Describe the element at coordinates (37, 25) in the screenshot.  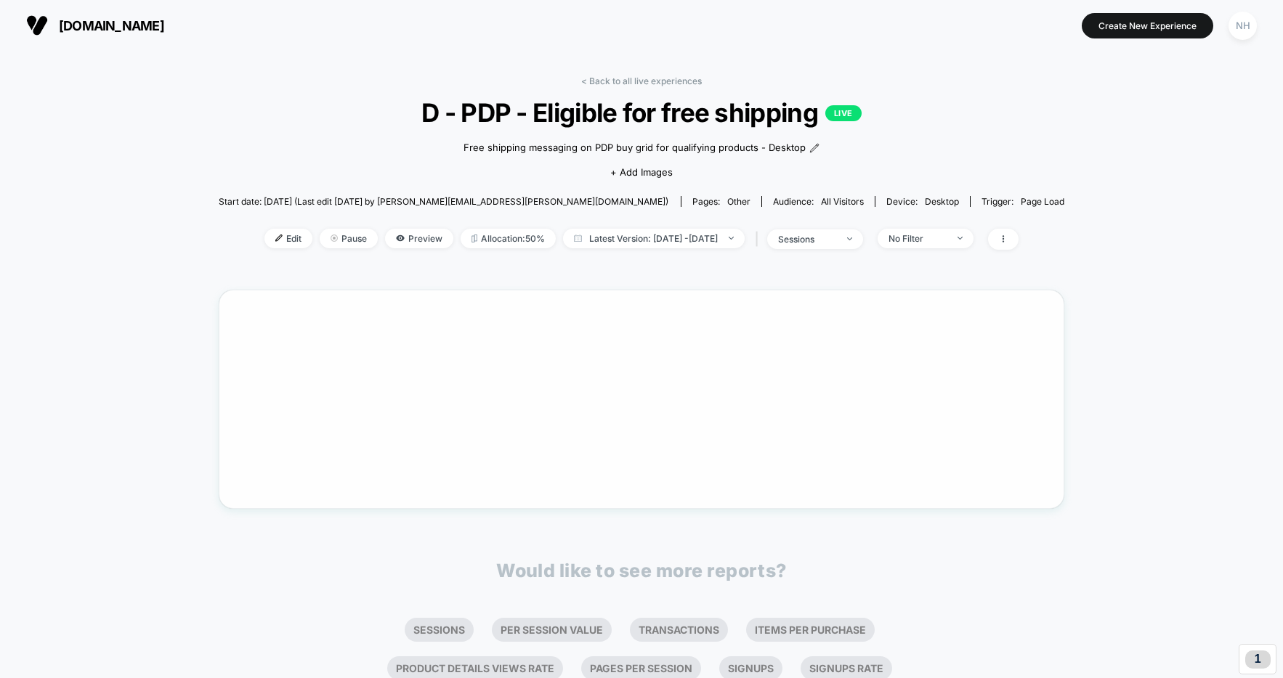
I see `img: Visually logo` at that location.